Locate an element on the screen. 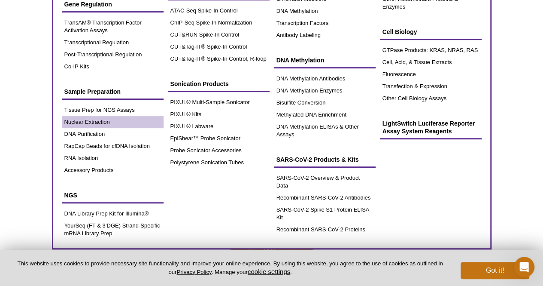 This screenshot has height=286, width=543. a: DNA Purification is located at coordinates (112, 134).